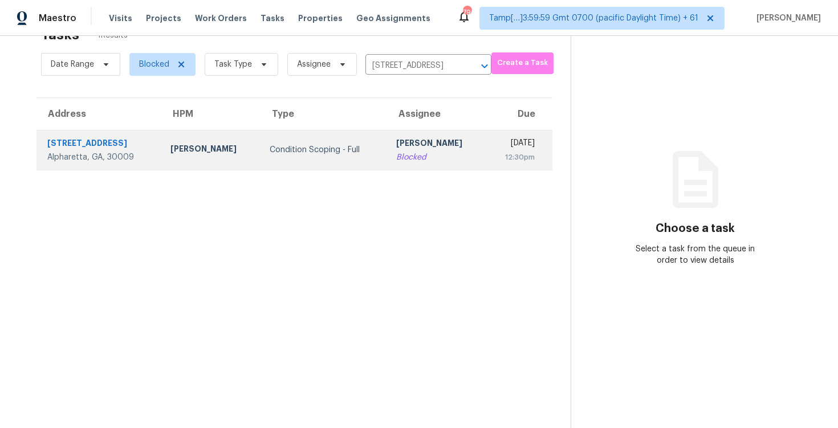 This screenshot has height=428, width=838. I want to click on div: Alpharetta, GA, 30009, so click(100, 157).